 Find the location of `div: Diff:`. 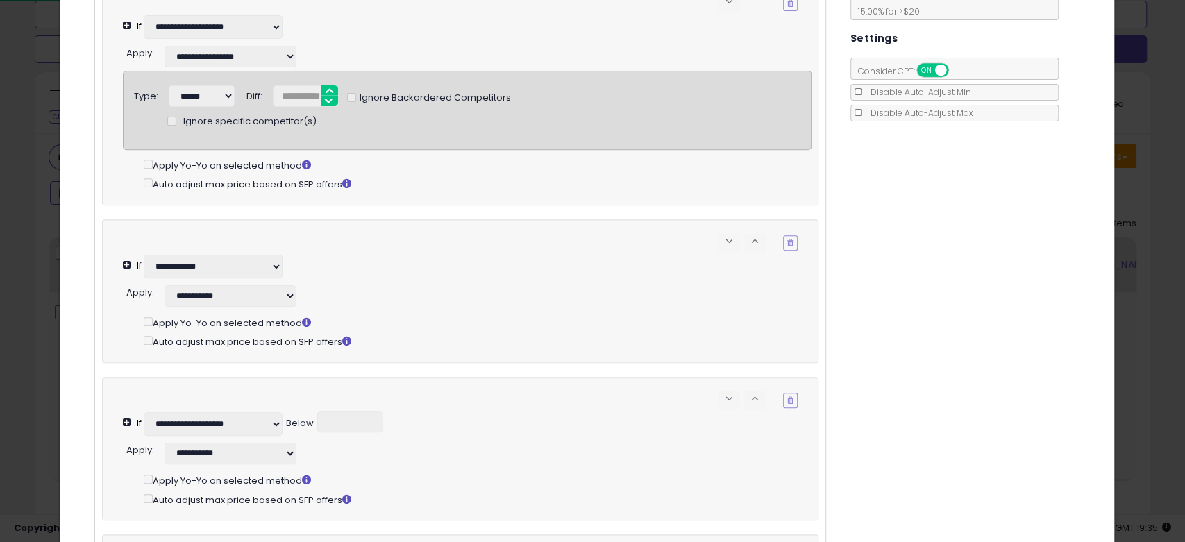

div: Diff: is located at coordinates (254, 94).